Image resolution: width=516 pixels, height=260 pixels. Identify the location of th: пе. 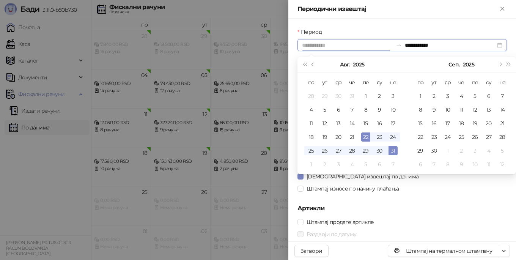
(475, 82).